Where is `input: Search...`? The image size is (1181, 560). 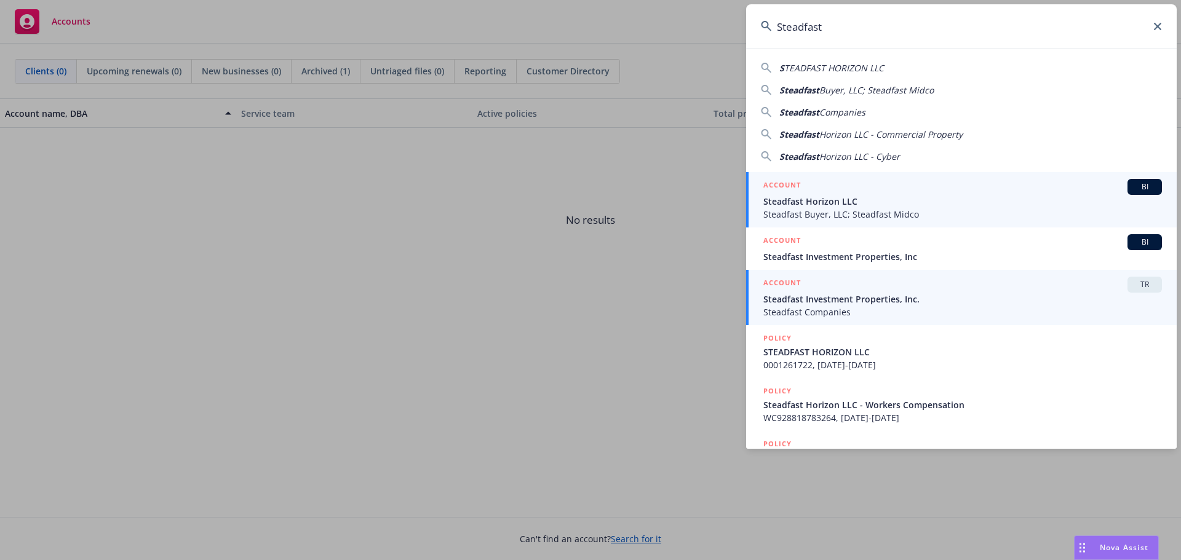
input: Search... is located at coordinates (961, 26).